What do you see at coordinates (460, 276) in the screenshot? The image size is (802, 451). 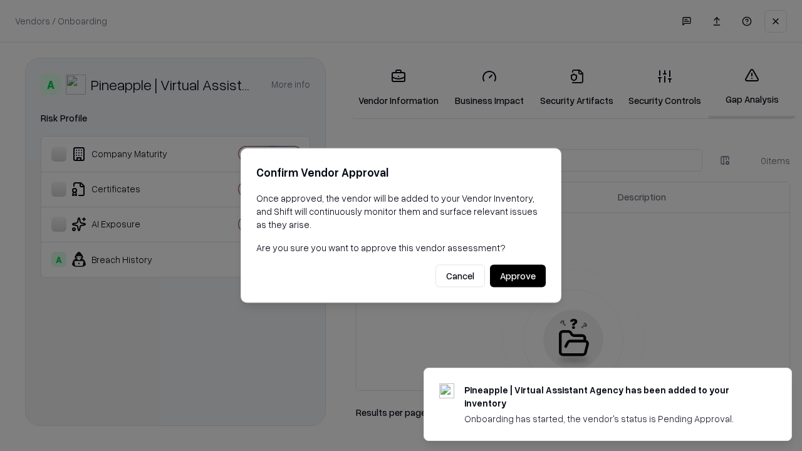 I see `button: Cancel` at bounding box center [460, 276].